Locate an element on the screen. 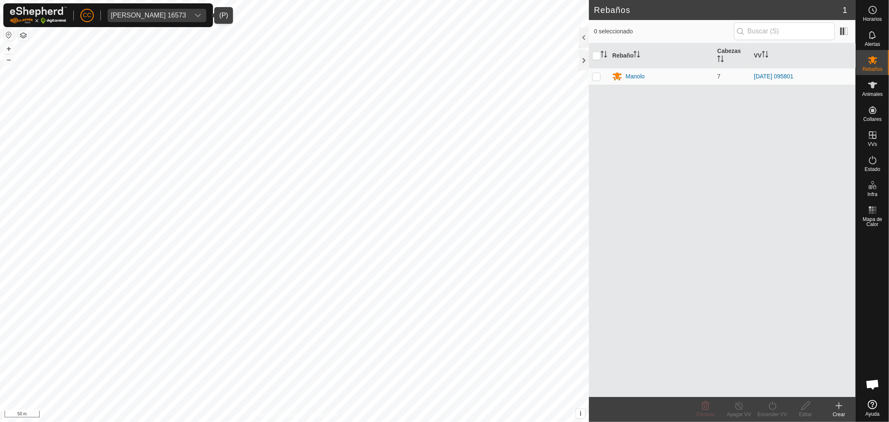 The height and width of the screenshot is (422, 889). span: Animales is located at coordinates (872, 94).